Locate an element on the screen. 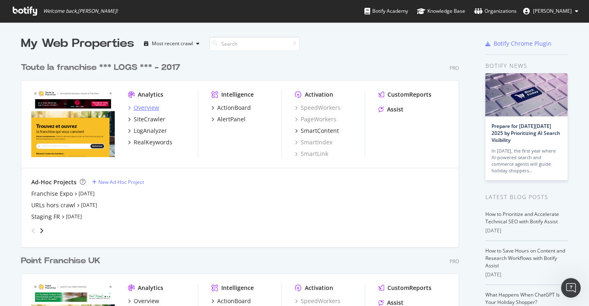  a: SiteCrawler is located at coordinates (146, 119).